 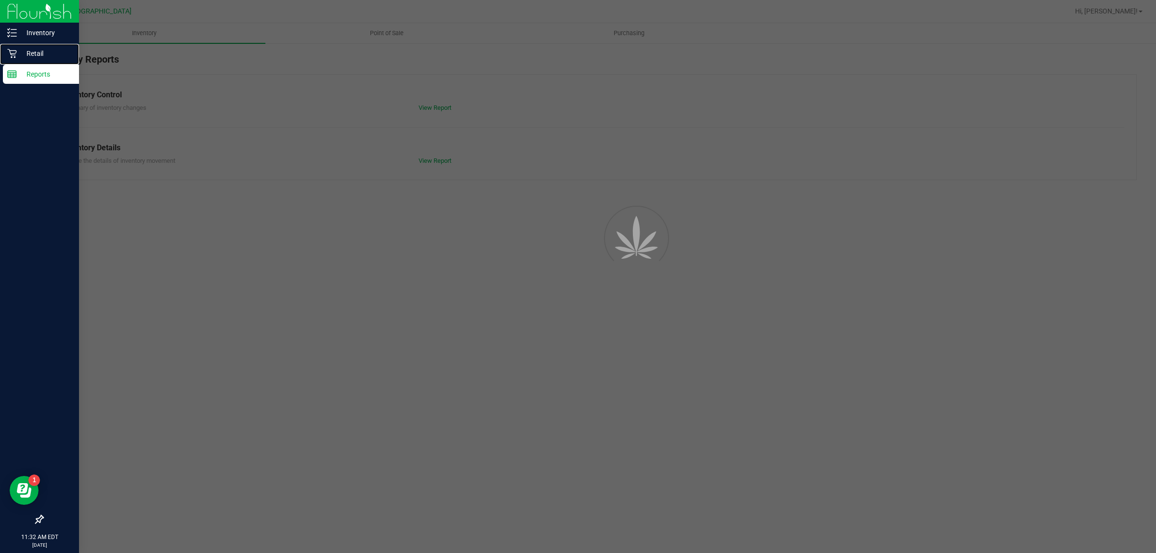 What do you see at coordinates (46, 74) in the screenshot?
I see `p: Reports` at bounding box center [46, 74].